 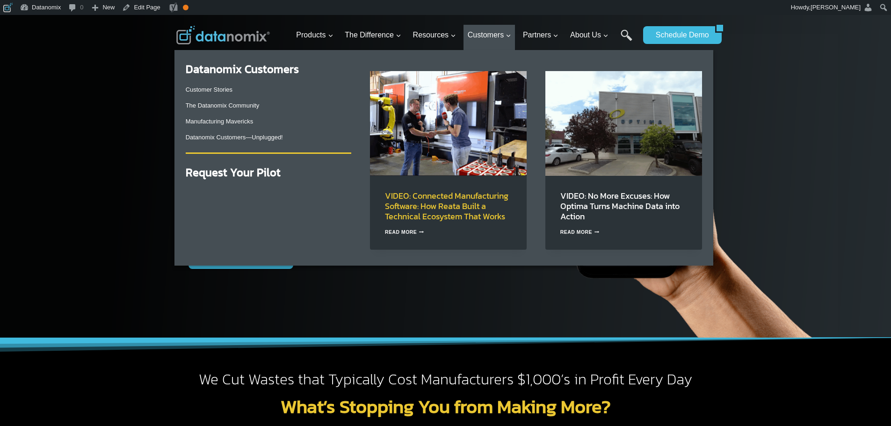 What do you see at coordinates (435, 35) in the screenshot?
I see `span: Resources` at bounding box center [435, 35].